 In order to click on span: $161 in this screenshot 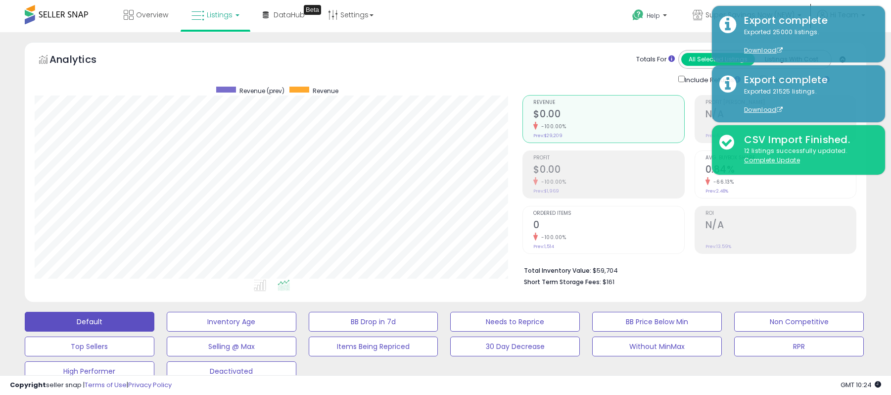, I will do `click(609, 282)`.